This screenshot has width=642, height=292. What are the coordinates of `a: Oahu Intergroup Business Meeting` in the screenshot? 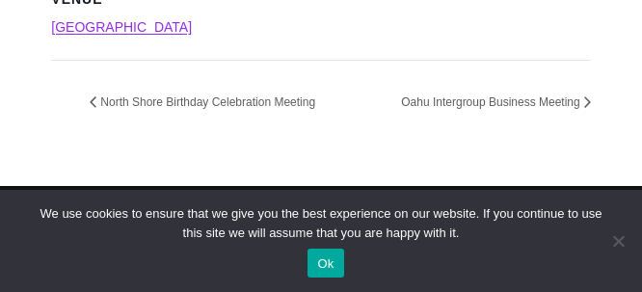 It's located at (490, 102).